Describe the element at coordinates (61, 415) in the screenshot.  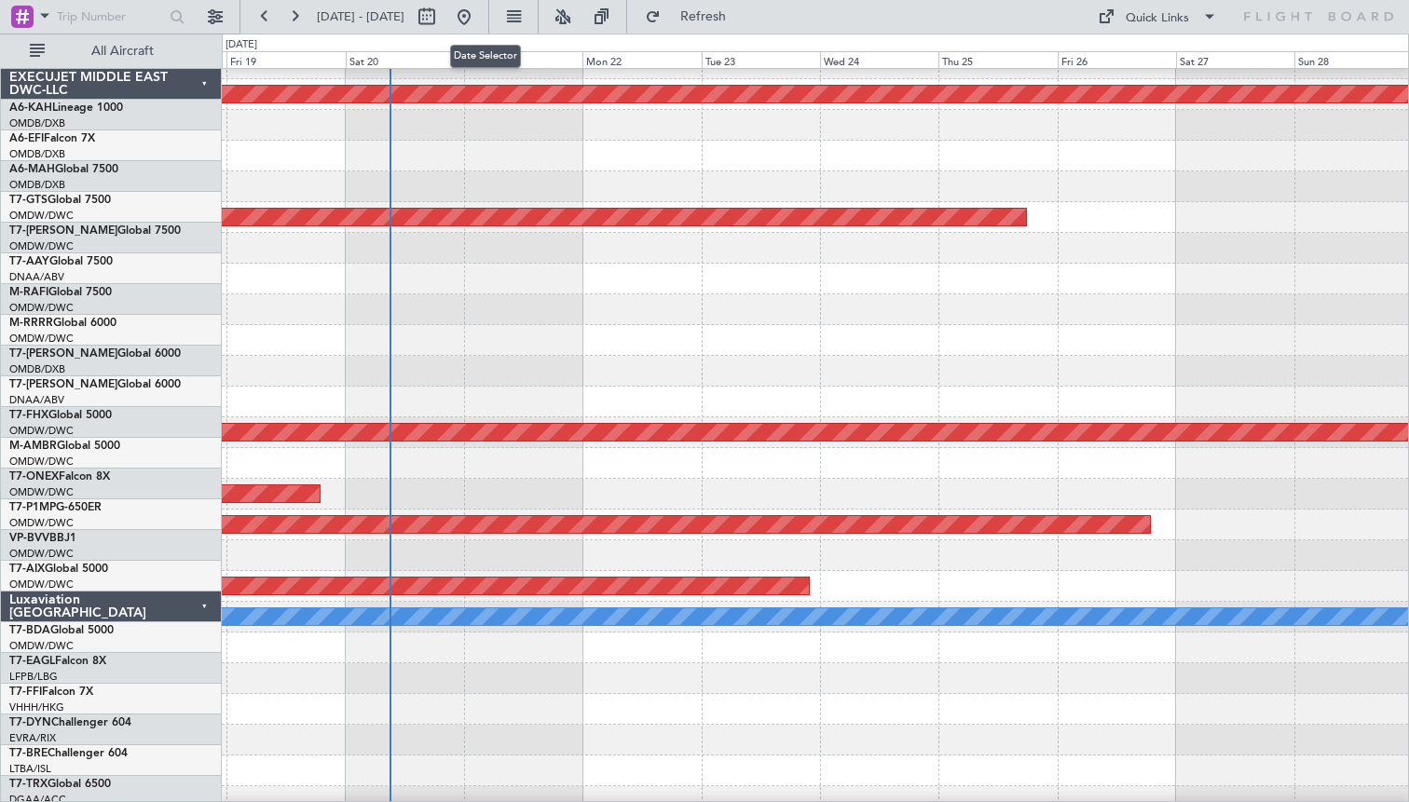
I see `a: T7-FHXGlobal 5000` at that location.